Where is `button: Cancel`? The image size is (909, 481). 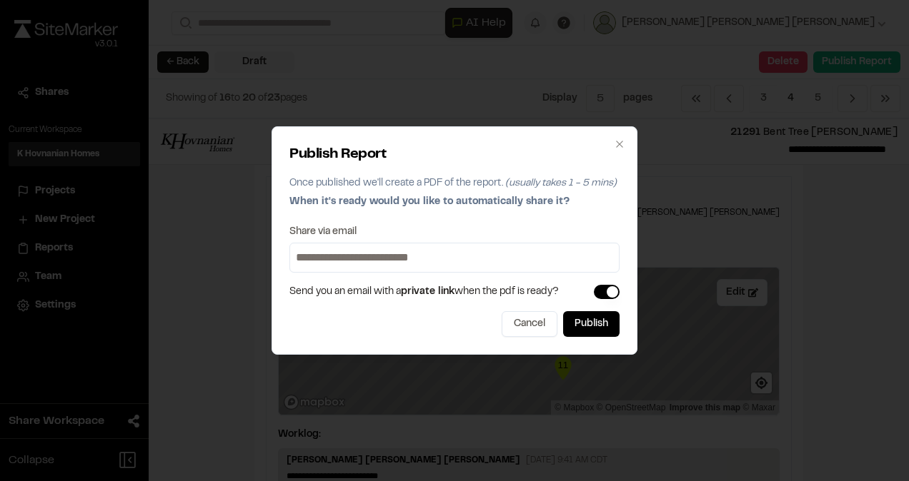 button: Cancel is located at coordinates (529, 324).